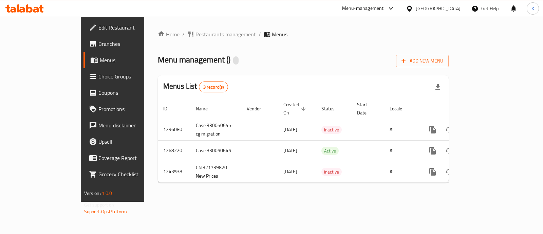  What do you see at coordinates (226, 34) in the screenshot?
I see `span: Restaurants management` at bounding box center [226, 34].